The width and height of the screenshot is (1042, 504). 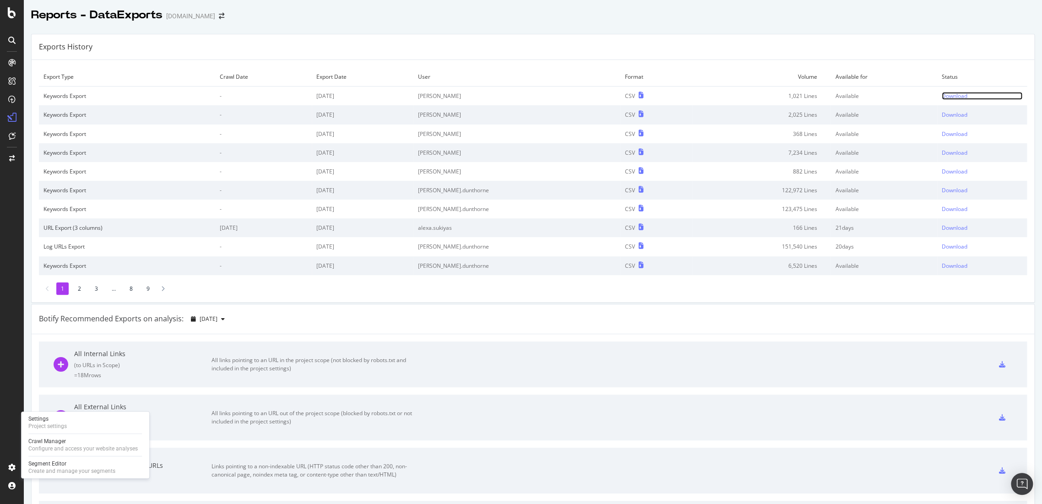 I want to click on td: 368 Lines, so click(x=761, y=134).